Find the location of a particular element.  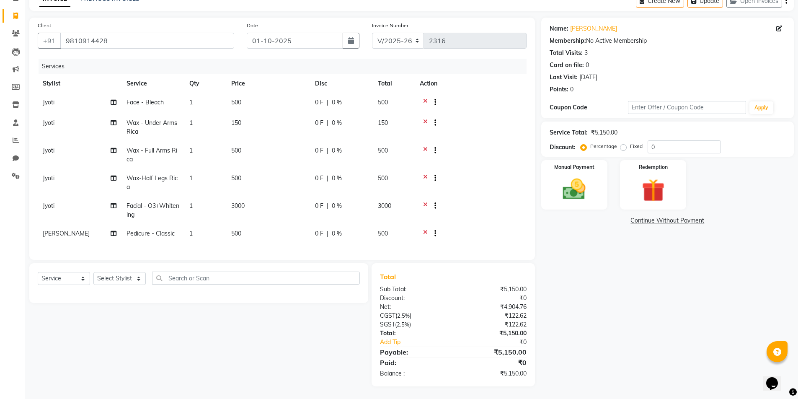

div: Service Total: is located at coordinates (569, 132).